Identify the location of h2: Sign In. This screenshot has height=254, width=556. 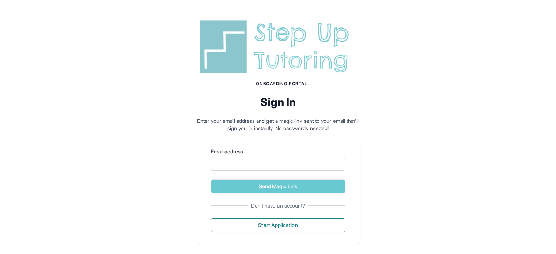
(278, 102).